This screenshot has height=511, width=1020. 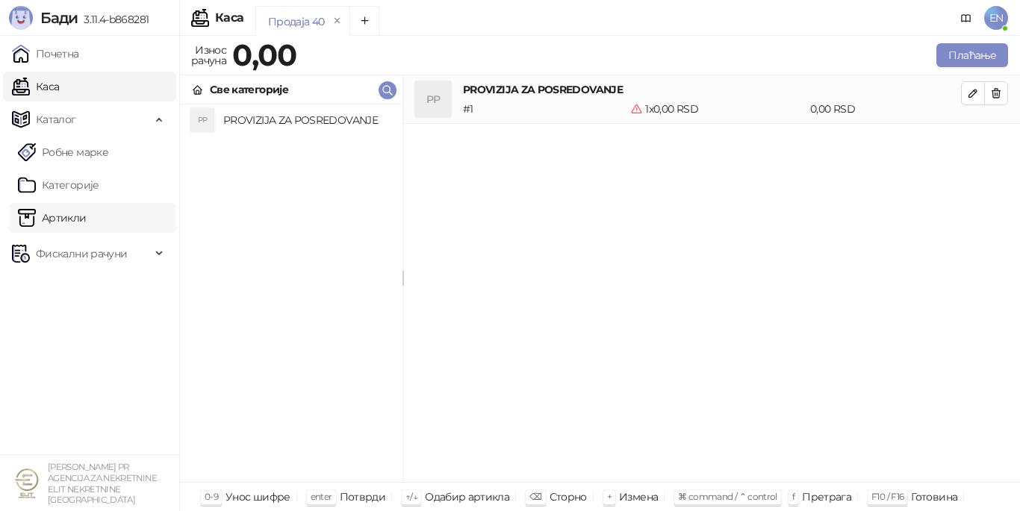 What do you see at coordinates (827, 497) in the screenshot?
I see `div: Претрага` at bounding box center [827, 497].